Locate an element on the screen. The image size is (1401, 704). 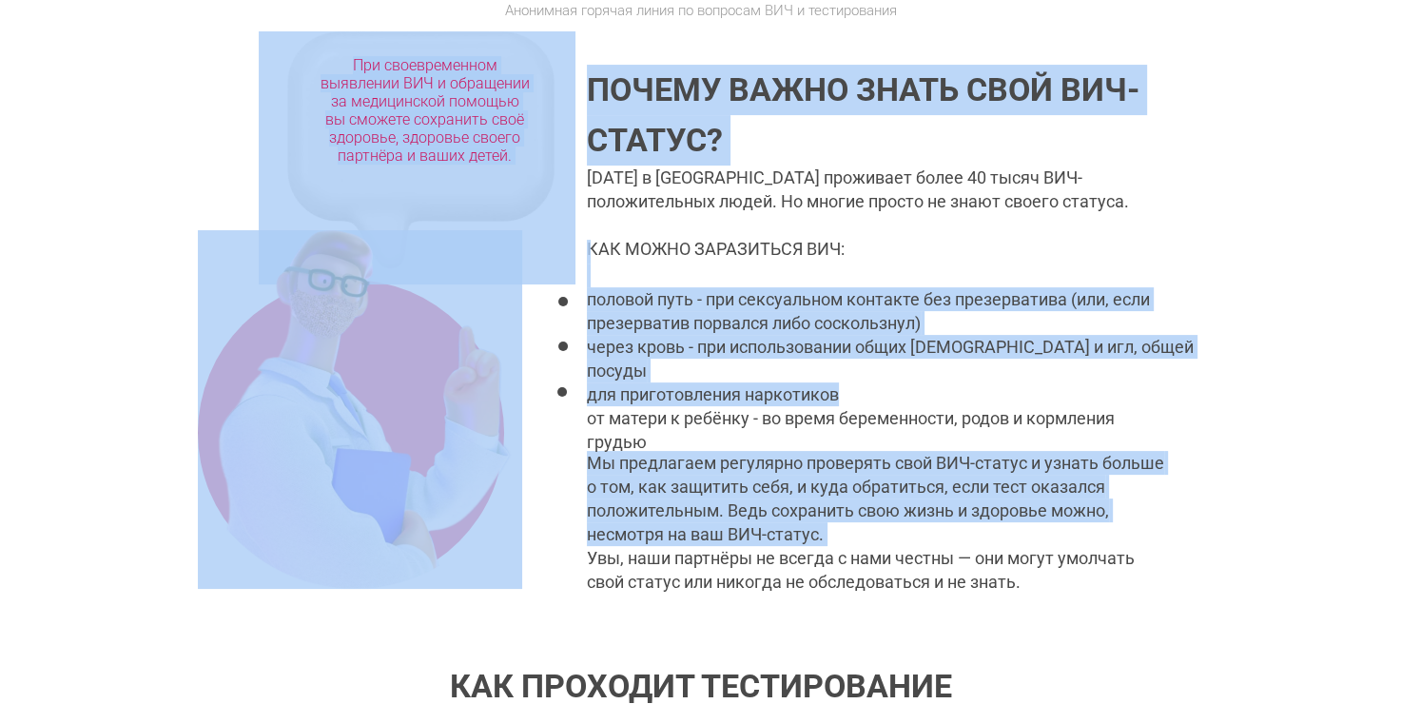
div: При своевременном выявлении ВИЧ и обращении за медицинской помощью вы сможете сохранить своё здор... is located at coordinates (425, 110).